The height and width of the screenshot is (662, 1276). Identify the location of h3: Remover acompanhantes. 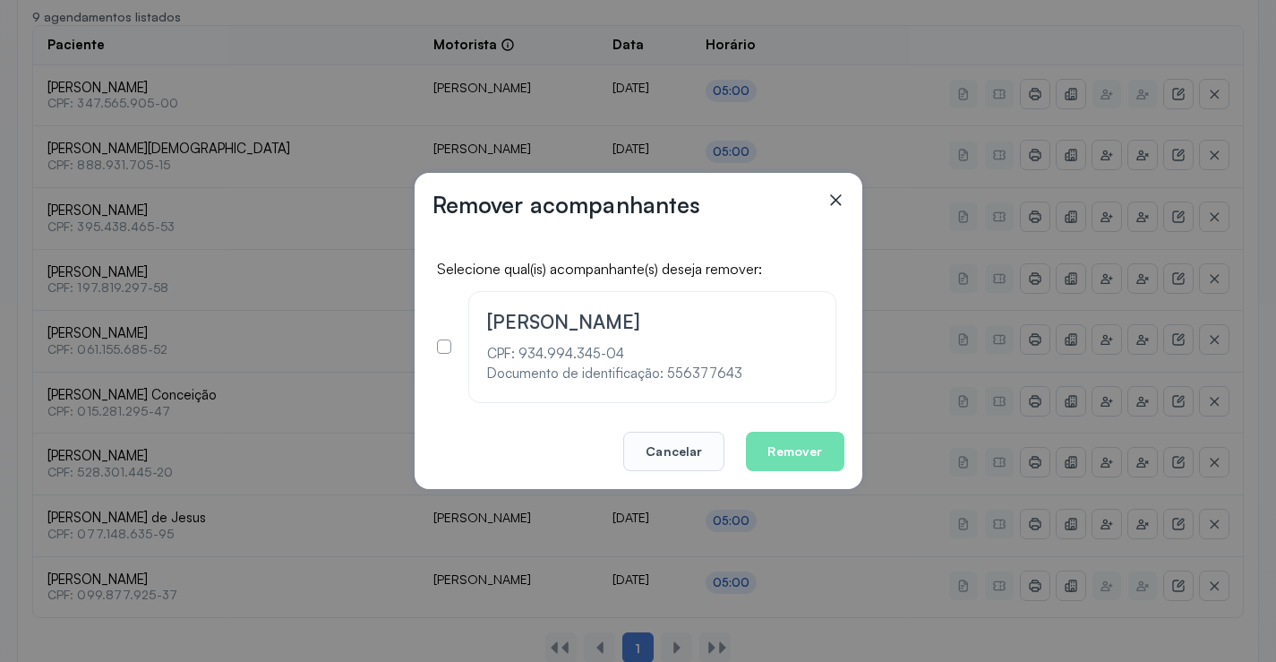
(567, 204).